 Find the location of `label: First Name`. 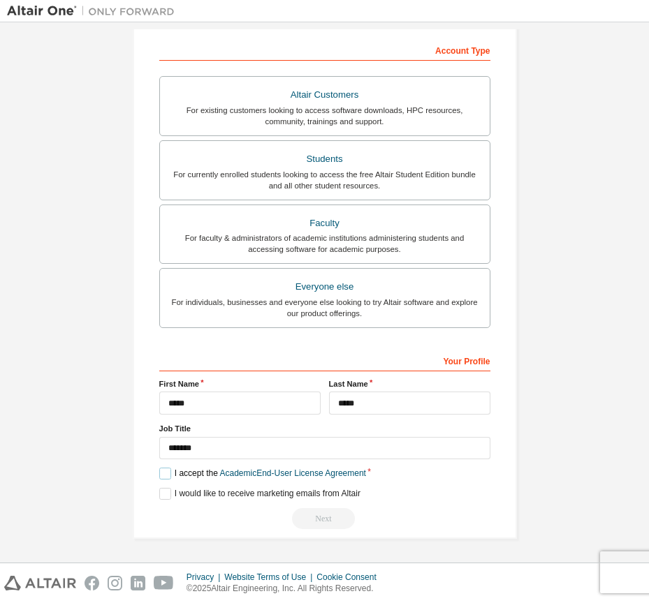

label: First Name is located at coordinates (240, 384).